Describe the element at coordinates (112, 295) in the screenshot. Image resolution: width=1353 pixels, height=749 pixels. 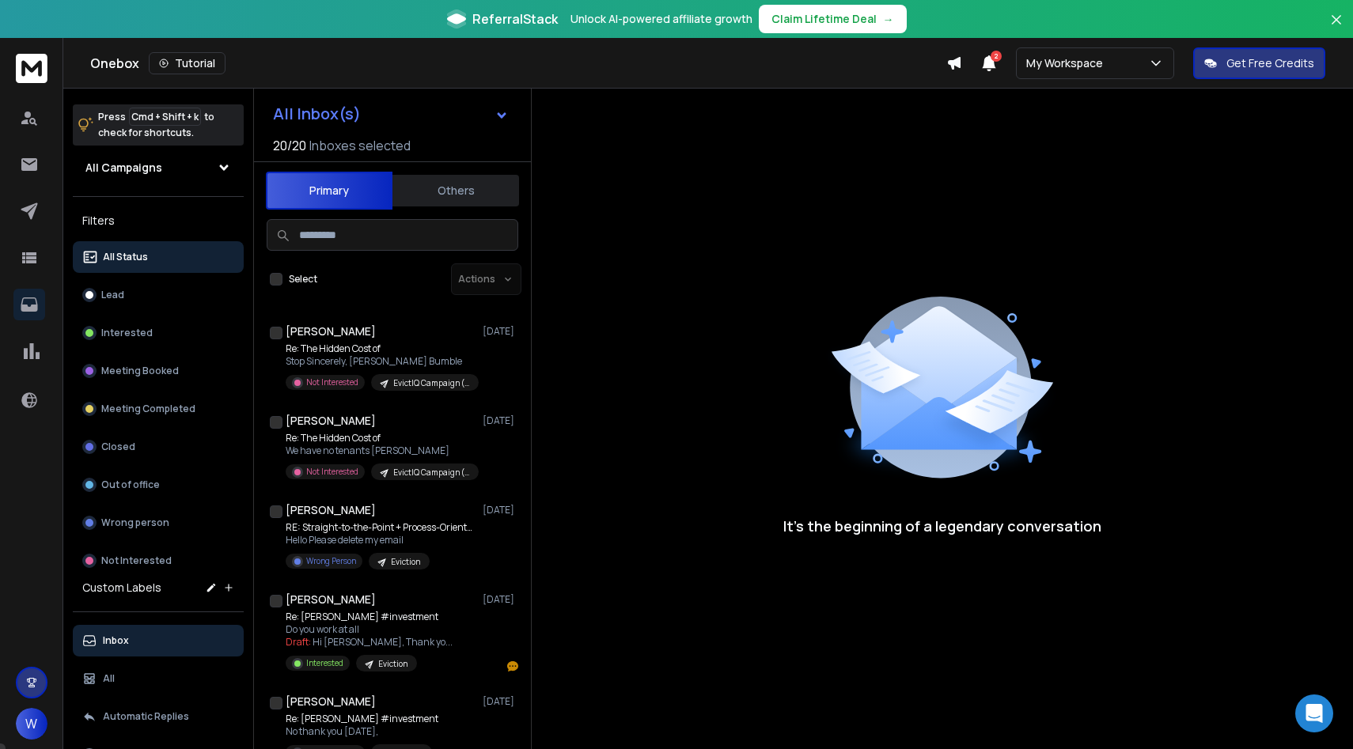
I see `p: Lead` at that location.